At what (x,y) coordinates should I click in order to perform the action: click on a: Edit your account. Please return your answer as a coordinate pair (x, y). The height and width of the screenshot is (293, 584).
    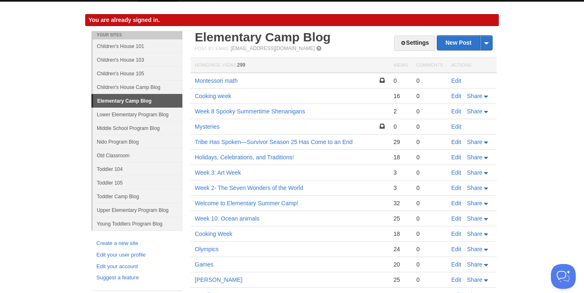
    Looking at the image, I should click on (137, 266).